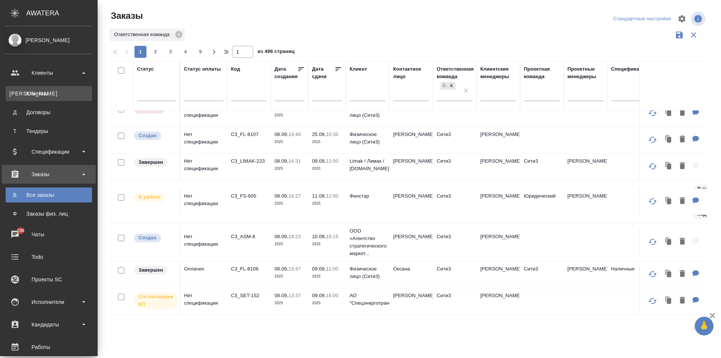 The width and height of the screenshot is (721, 358). Describe the element at coordinates (653, 301) in the screenshot. I see `button: Обновить` at that location.